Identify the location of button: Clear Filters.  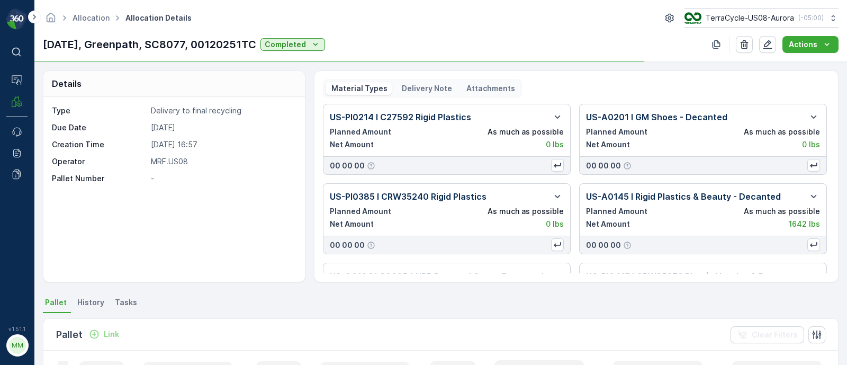
(767, 334).